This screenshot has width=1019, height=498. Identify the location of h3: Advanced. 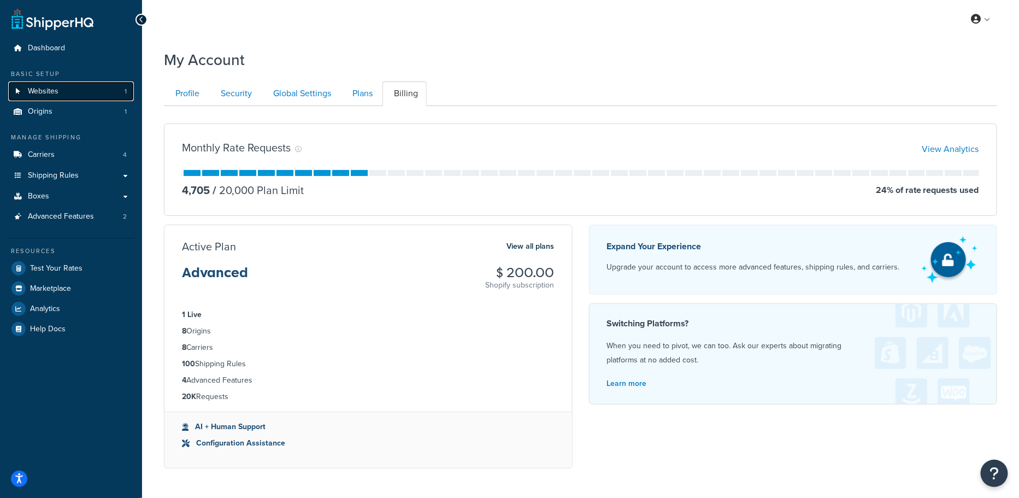
(215, 277).